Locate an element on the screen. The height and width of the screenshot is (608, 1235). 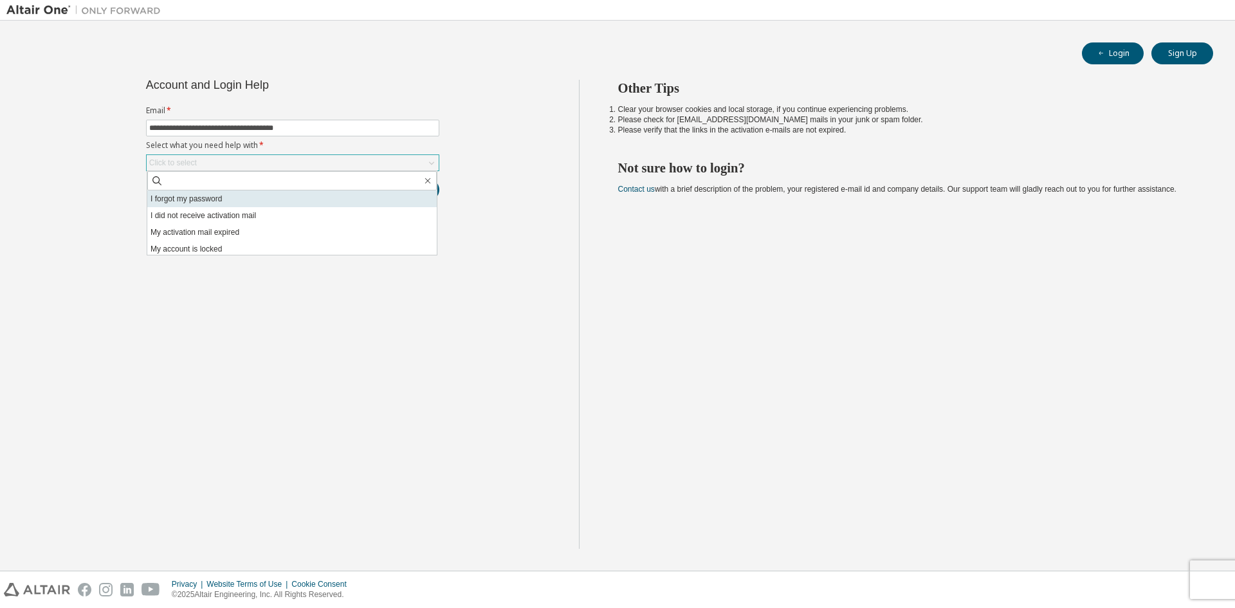
h2: Other Tips is located at coordinates (904, 88).